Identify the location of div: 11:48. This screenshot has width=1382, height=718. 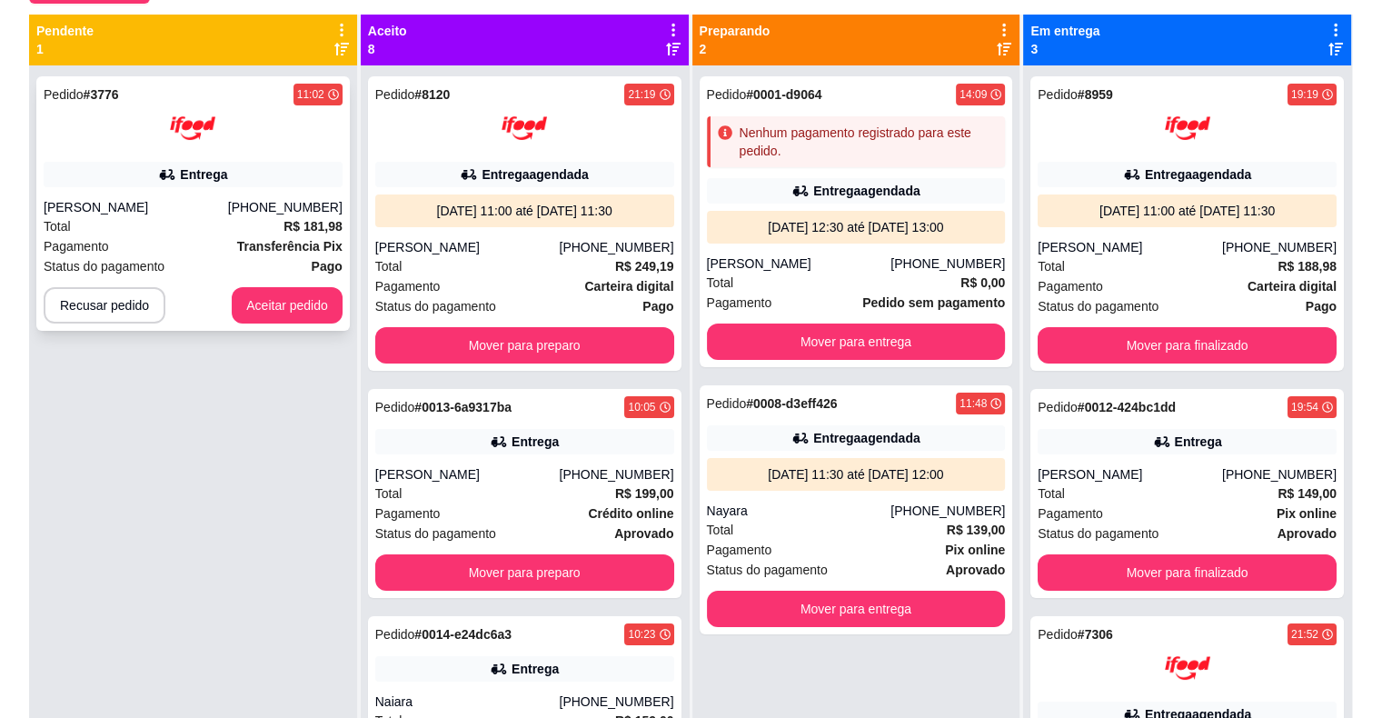
(973, 403).